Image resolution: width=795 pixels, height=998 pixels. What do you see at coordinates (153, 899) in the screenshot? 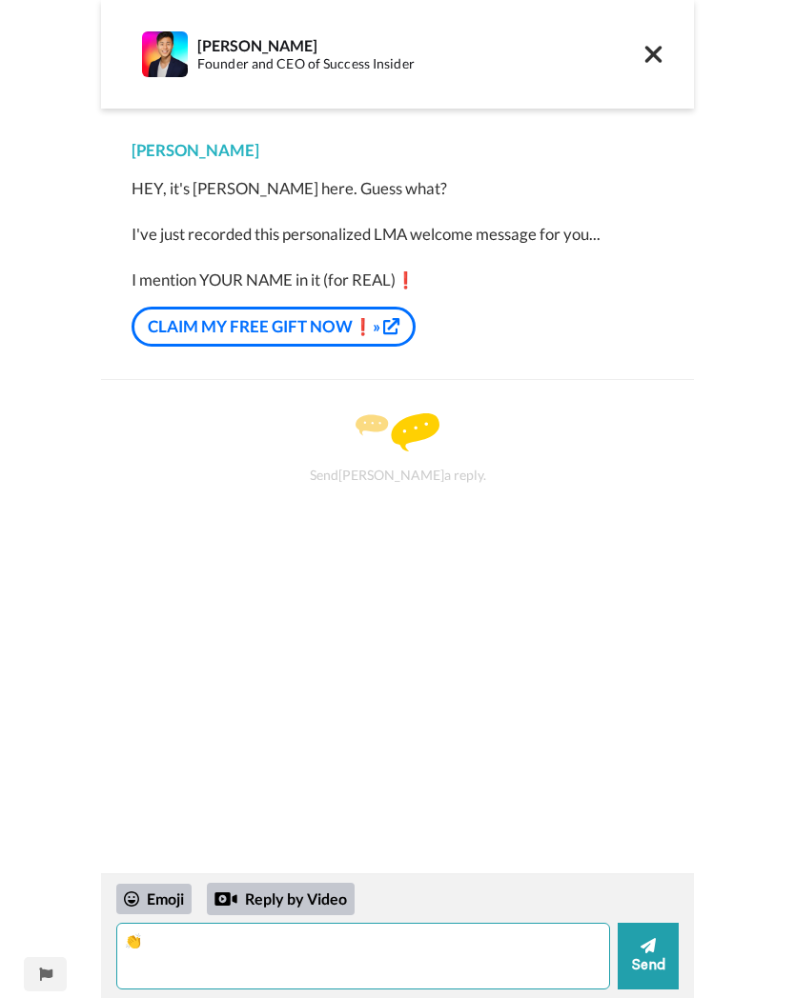
I see `div: Emoji` at bounding box center [153, 899].